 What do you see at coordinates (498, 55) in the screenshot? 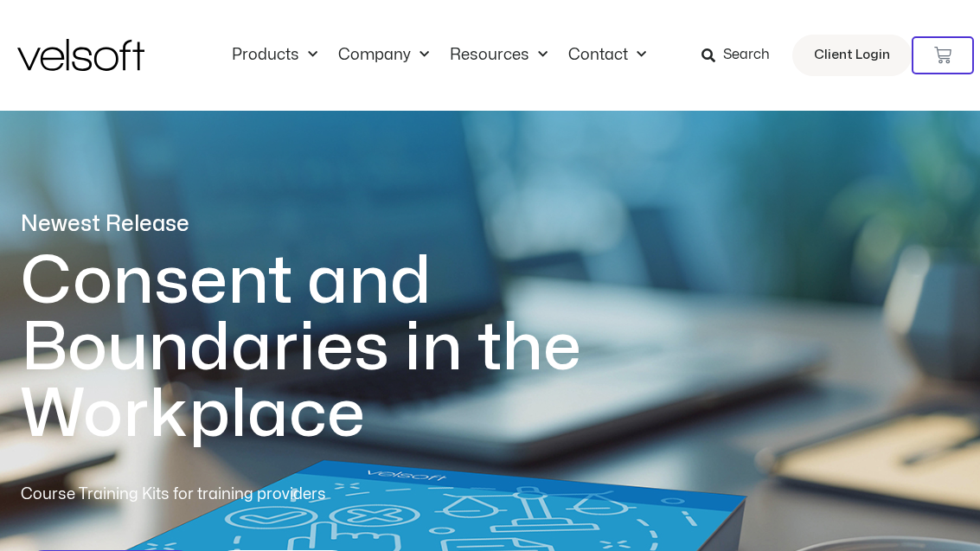
I see `a: ResourcesMenu Toggle` at bounding box center [498, 55].